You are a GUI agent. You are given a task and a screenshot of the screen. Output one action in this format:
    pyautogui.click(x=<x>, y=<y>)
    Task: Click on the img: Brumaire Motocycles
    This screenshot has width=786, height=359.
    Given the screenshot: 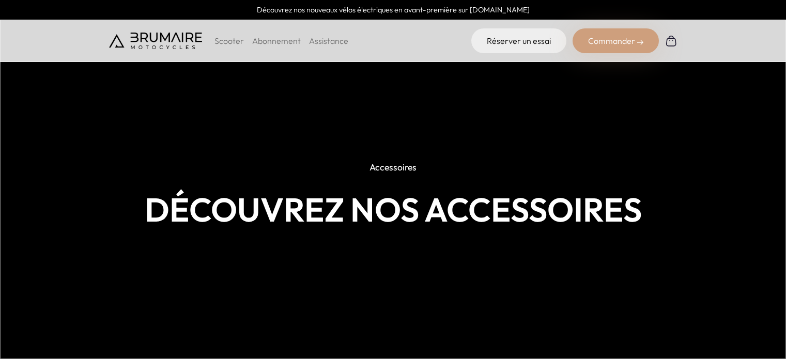 What is the action you would take?
    pyautogui.click(x=156, y=41)
    